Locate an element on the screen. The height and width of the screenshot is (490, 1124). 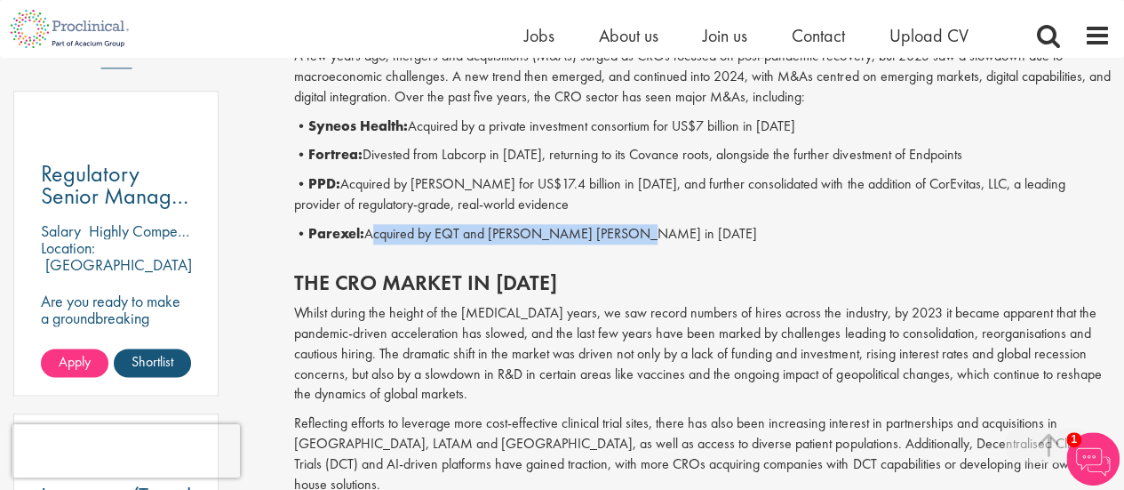
span: Salary is located at coordinates (60, 230).